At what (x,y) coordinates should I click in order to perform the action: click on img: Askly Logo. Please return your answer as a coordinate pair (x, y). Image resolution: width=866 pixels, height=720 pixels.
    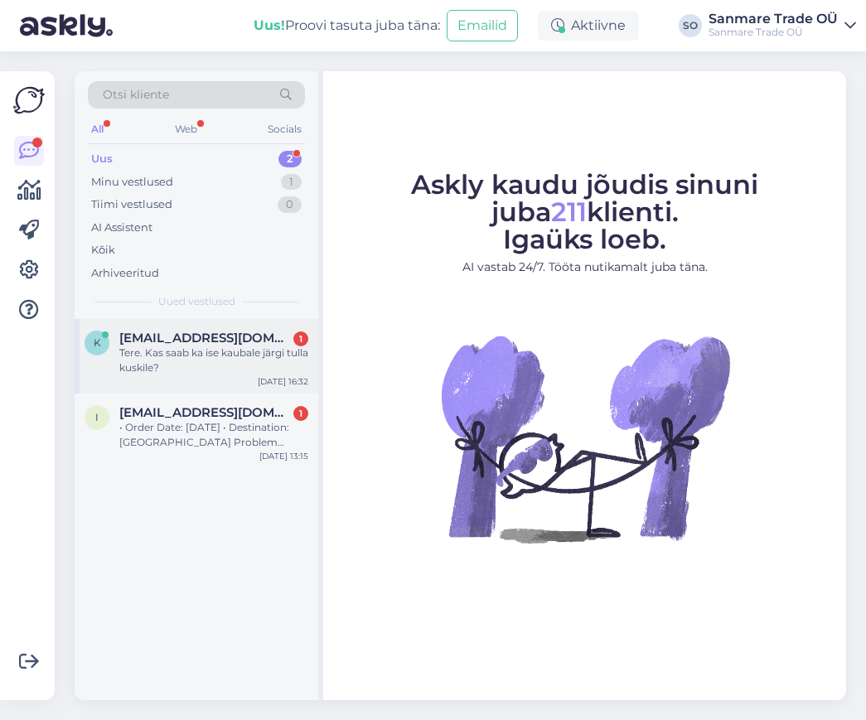
    Looking at the image, I should click on (29, 100).